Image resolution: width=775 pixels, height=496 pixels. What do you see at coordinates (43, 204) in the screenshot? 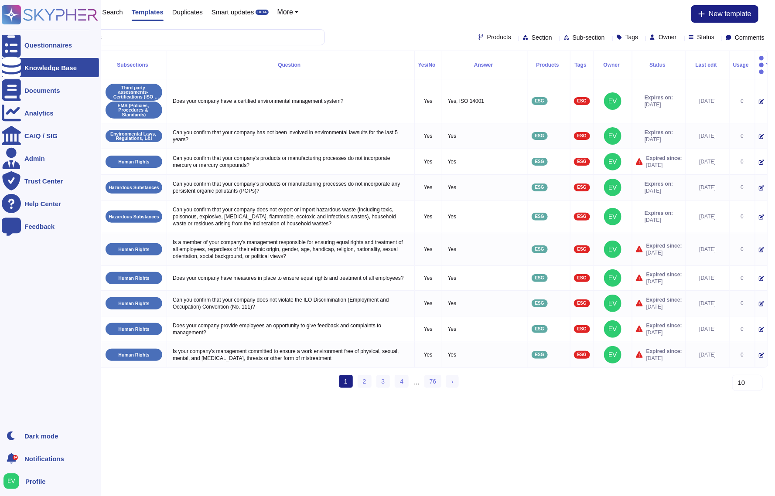
I see `div: Help Center` at bounding box center [43, 204].